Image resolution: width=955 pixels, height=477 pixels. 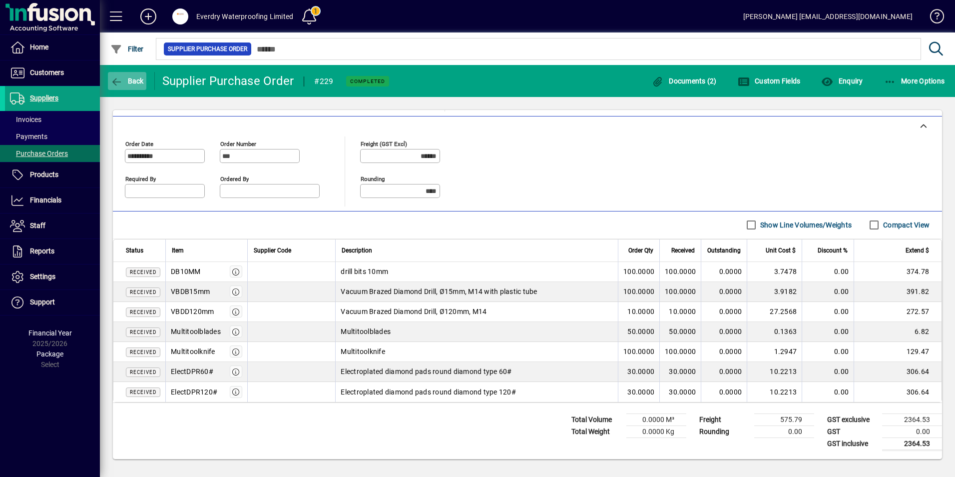 What do you see at coordinates (52, 175) in the screenshot?
I see `a: Products` at bounding box center [52, 175].